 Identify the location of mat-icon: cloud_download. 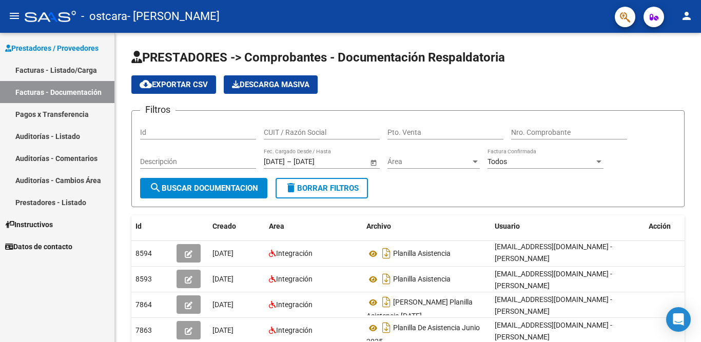
(146, 84).